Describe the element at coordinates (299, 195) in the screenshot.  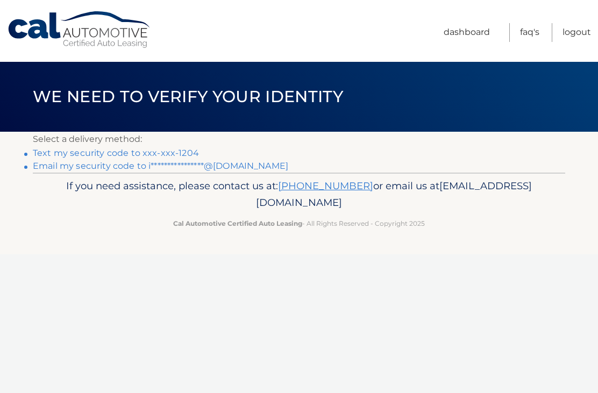
I see `p: If you need assistance, please contact us at: or email us at` at that location.